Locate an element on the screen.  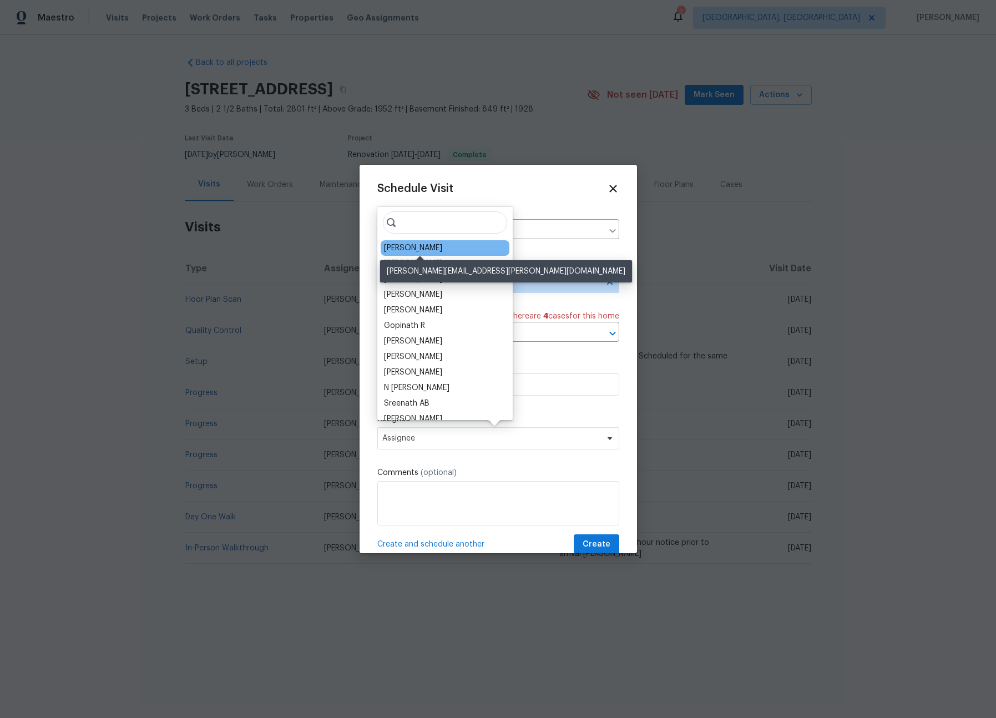
button: Open is located at coordinates (613, 333).